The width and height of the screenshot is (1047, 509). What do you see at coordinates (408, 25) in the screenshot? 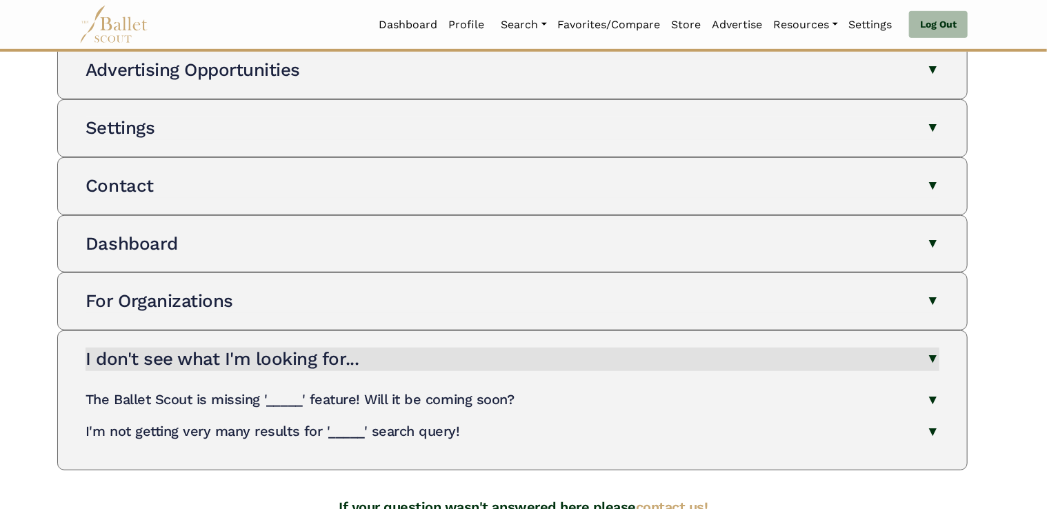
I see `a: Dashboard` at bounding box center [408, 25].